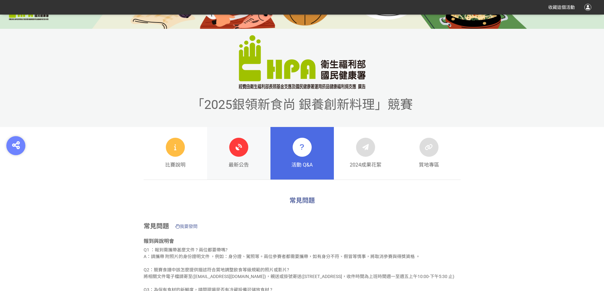 This screenshot has height=291, width=604. Describe the element at coordinates (302, 241) in the screenshot. I see `div: 報到與說明會` at that location.